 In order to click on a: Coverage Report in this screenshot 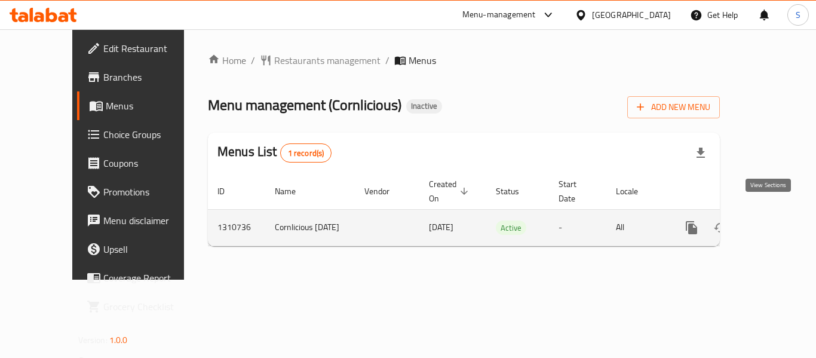, I will do `click(143, 278)`.